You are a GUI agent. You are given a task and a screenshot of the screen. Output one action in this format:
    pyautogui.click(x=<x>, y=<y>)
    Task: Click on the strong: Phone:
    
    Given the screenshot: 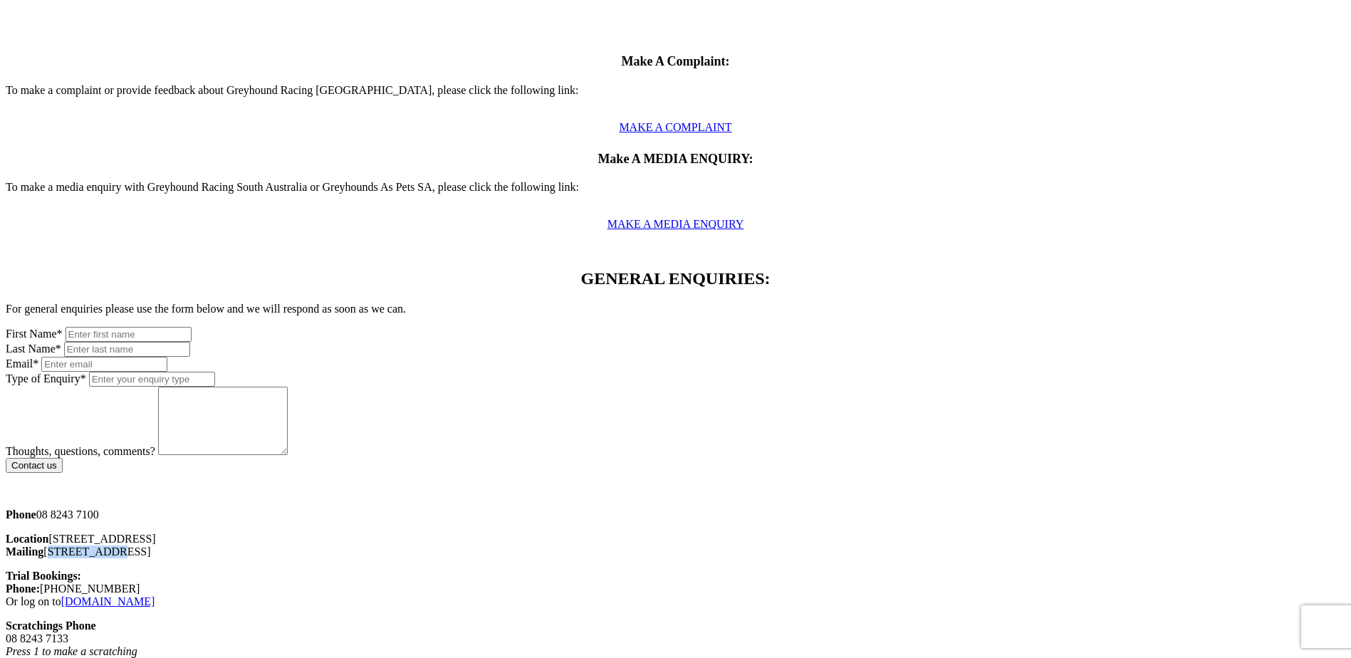 What is the action you would take?
    pyautogui.click(x=23, y=588)
    